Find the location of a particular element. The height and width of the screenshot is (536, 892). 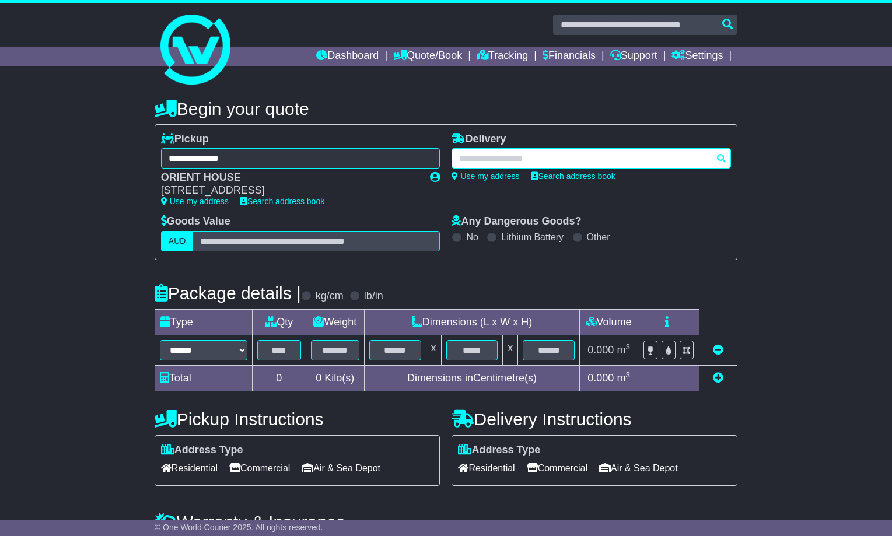

a: Dashboard is located at coordinates (347, 57).